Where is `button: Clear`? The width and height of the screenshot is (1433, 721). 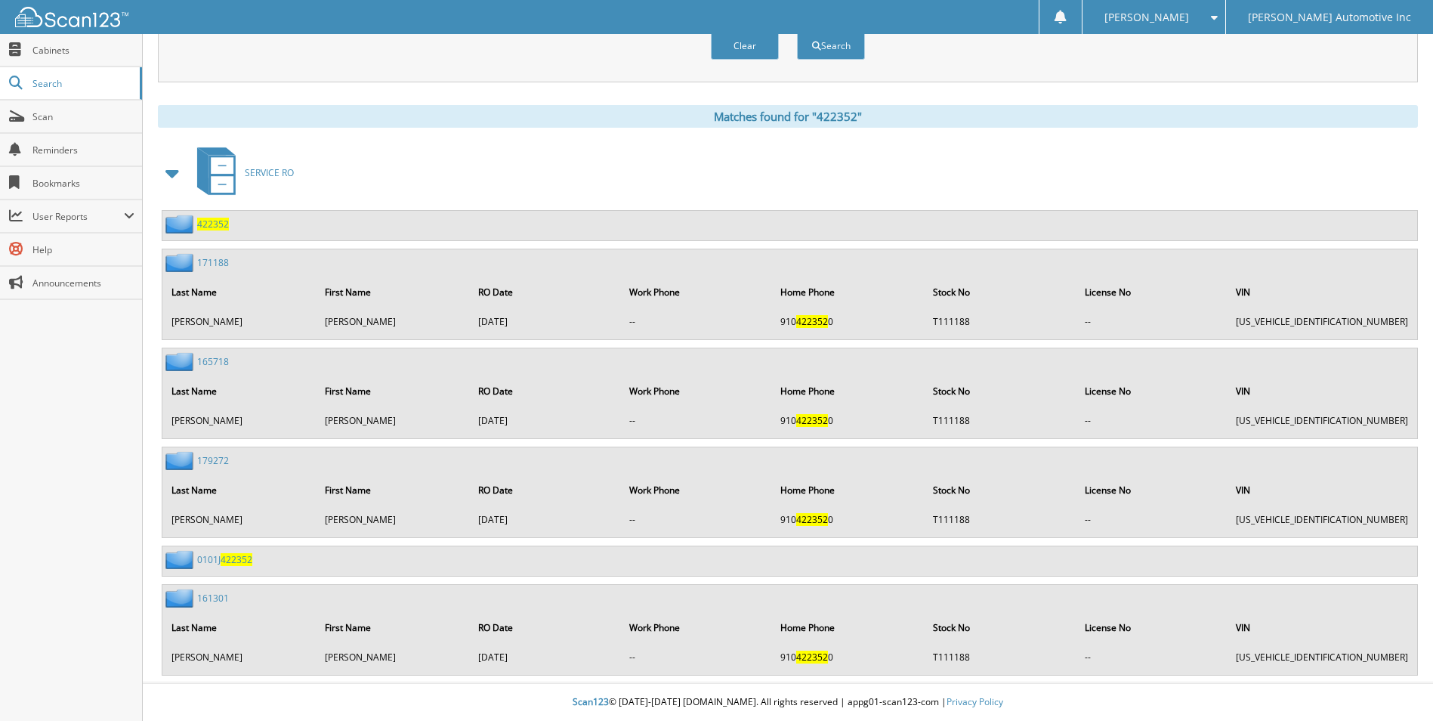 button: Clear is located at coordinates (745, 45).